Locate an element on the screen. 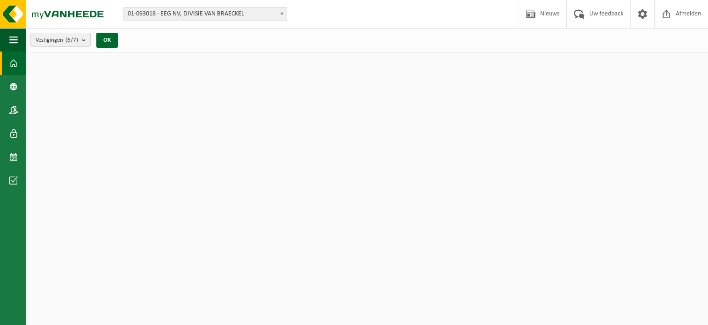 This screenshot has height=325, width=708. button: OK is located at coordinates (107, 40).